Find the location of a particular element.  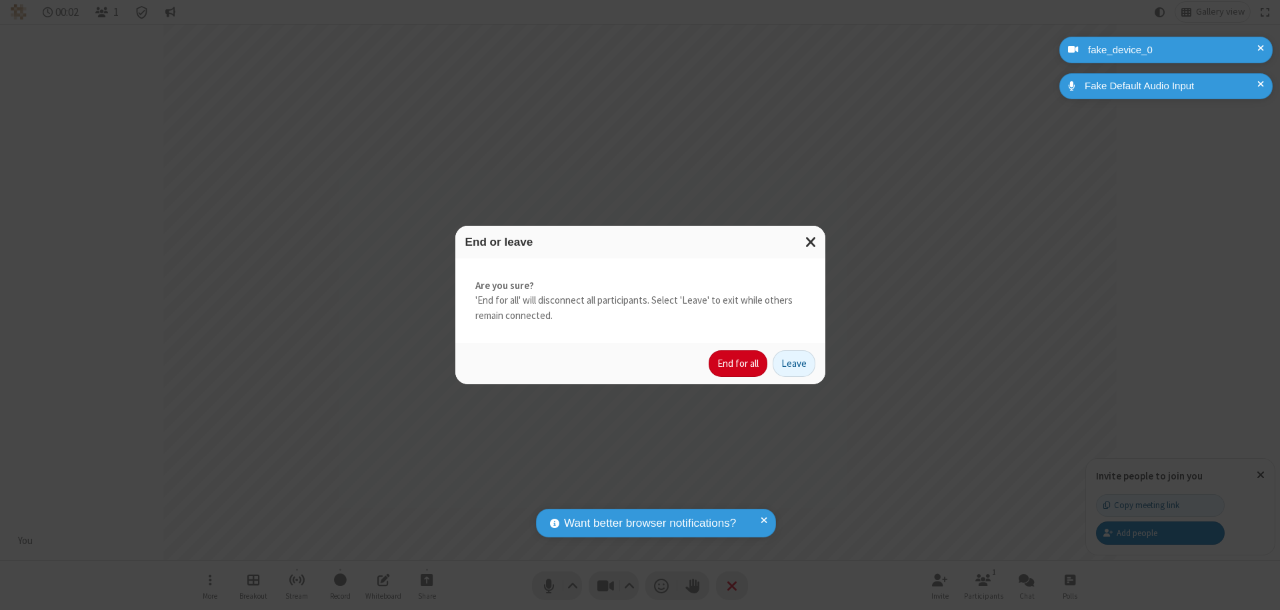

span: Want better browser notifications? is located at coordinates (650, 524).